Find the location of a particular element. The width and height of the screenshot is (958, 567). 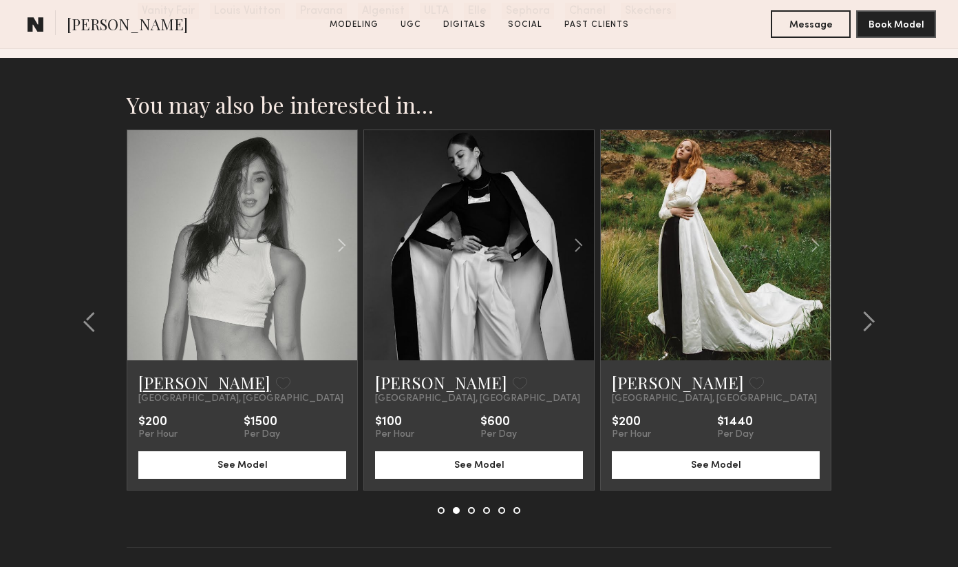

a: Book Model is located at coordinates (896, 23).